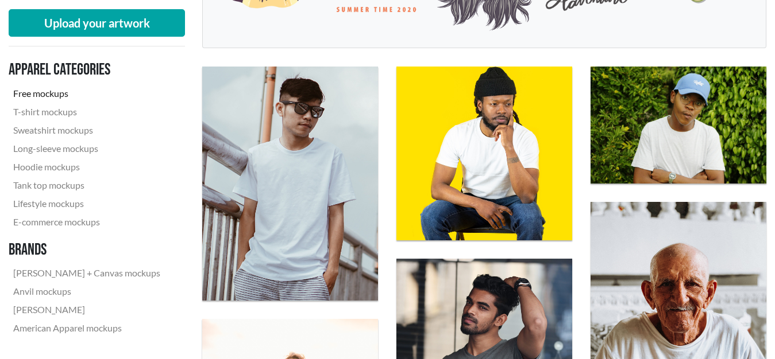 The height and width of the screenshot is (359, 775). I want to click on a: Free mockups, so click(87, 94).